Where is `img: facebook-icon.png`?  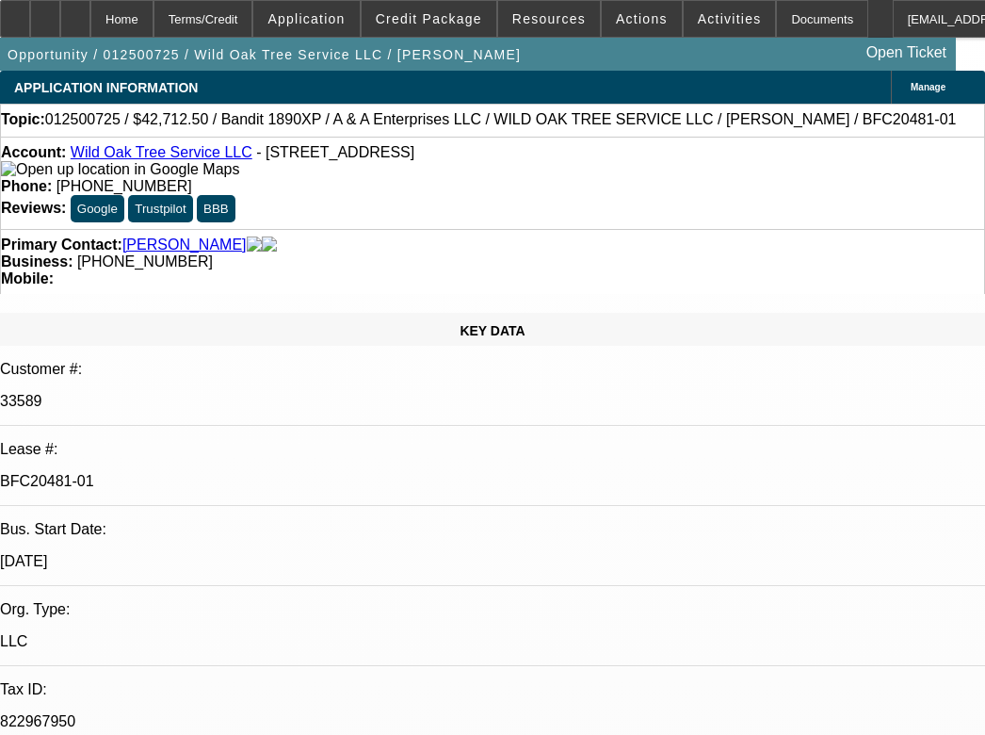 img: facebook-icon.png is located at coordinates (254, 245).